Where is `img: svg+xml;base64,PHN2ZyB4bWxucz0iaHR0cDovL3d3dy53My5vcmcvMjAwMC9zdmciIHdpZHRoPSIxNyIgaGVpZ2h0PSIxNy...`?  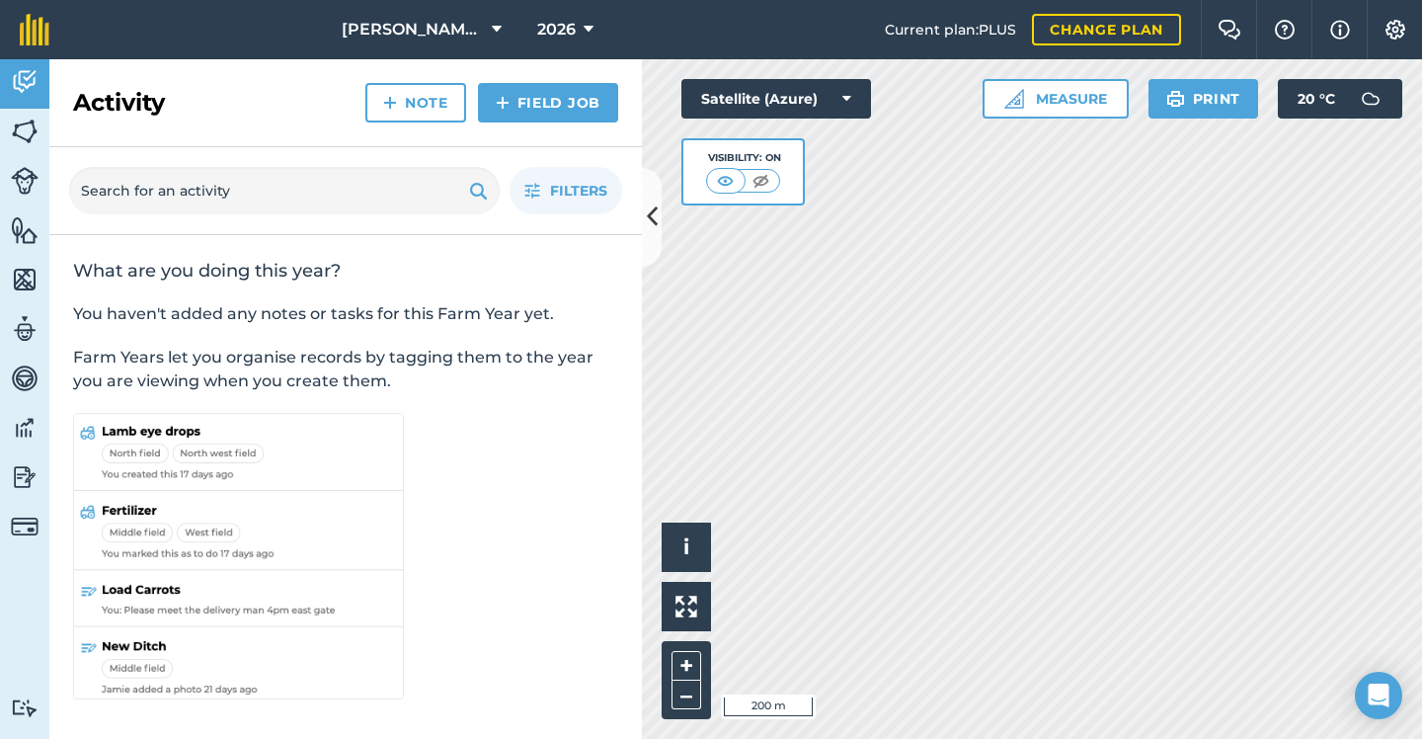 img: svg+xml;base64,PHN2ZyB4bWxucz0iaHR0cDovL3d3dy53My5vcmcvMjAwMC9zdmciIHdpZHRoPSIxNyIgaGVpZ2h0PSIxNy... is located at coordinates (1340, 30).